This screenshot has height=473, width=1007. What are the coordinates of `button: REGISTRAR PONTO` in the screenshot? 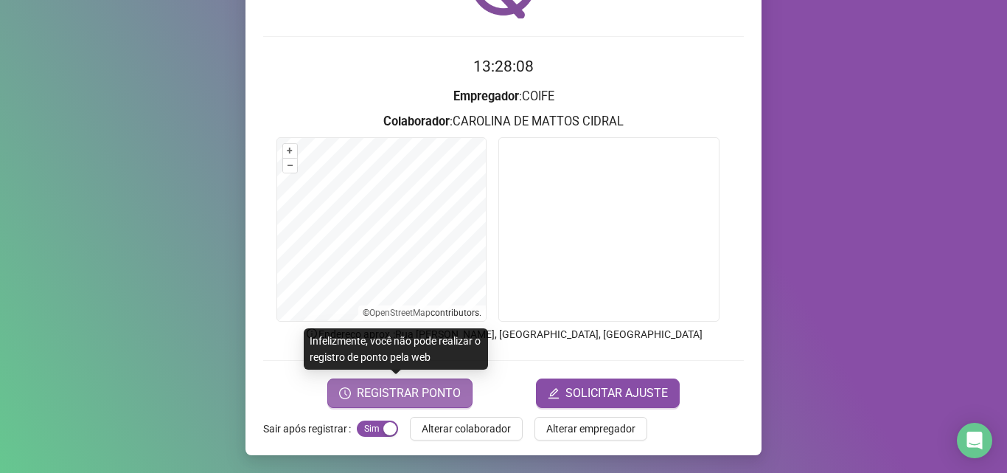 It's located at (400, 393).